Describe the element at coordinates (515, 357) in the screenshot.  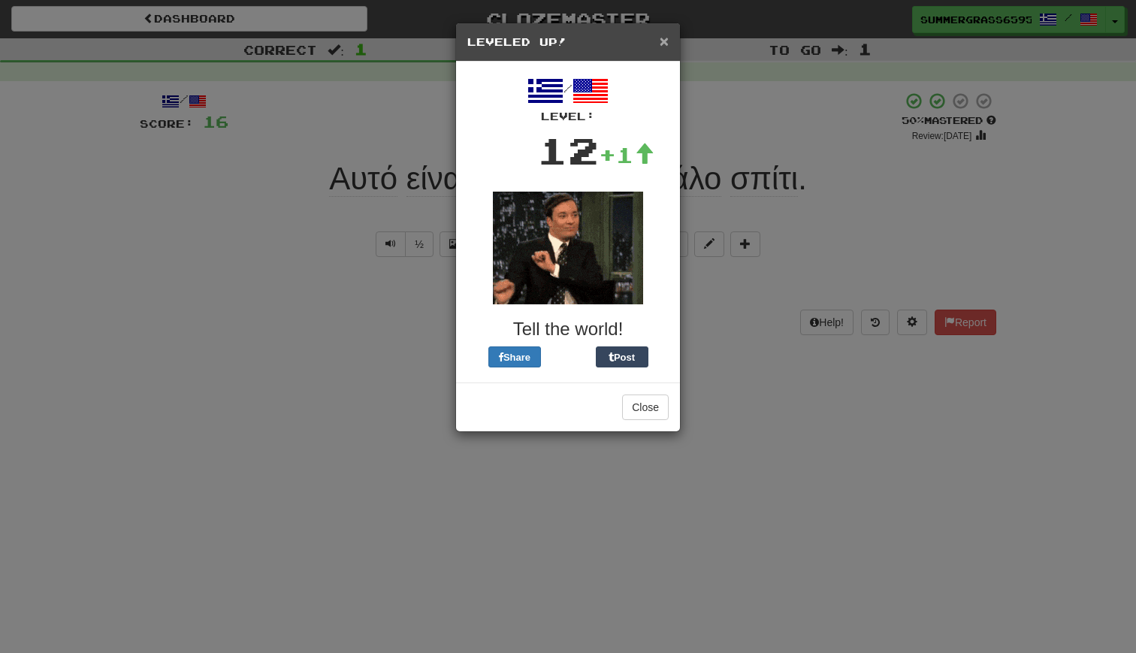
I see `button: Share` at that location.